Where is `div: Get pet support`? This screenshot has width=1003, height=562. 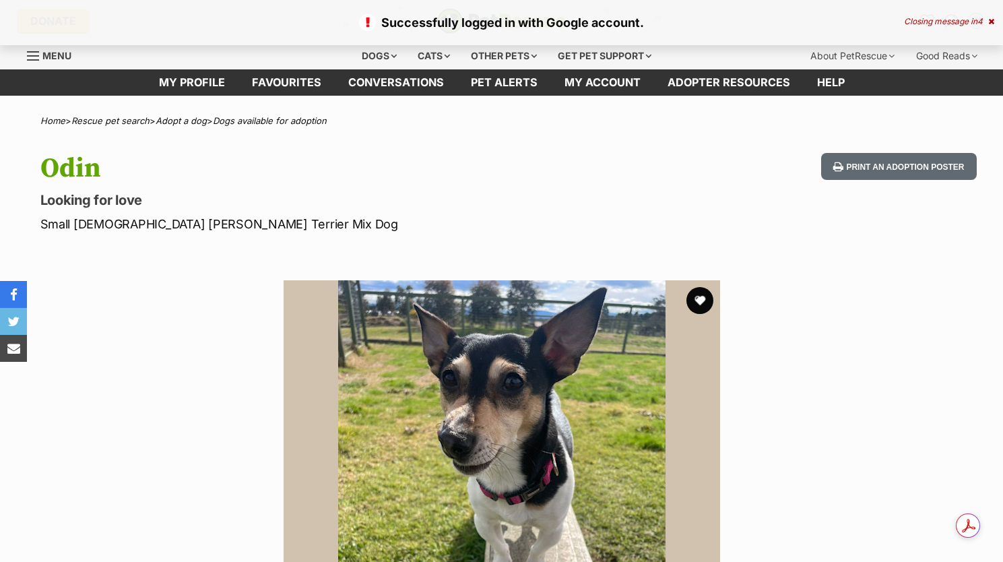
div: Get pet support is located at coordinates (604, 56).